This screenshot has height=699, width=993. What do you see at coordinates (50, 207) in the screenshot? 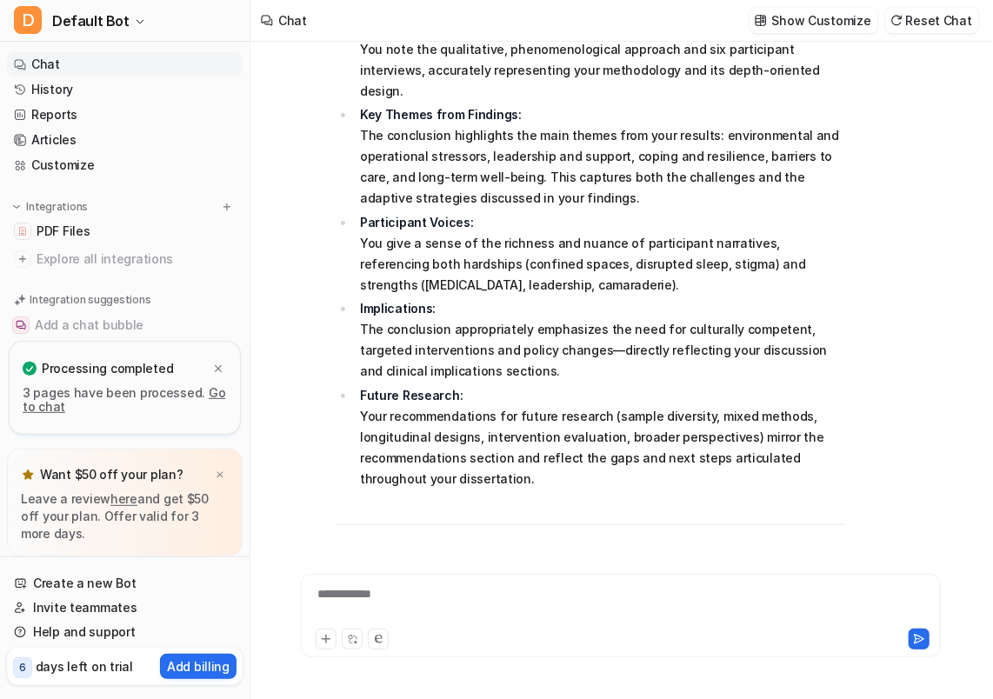
I see `button: Integrations` at bounding box center [50, 207].